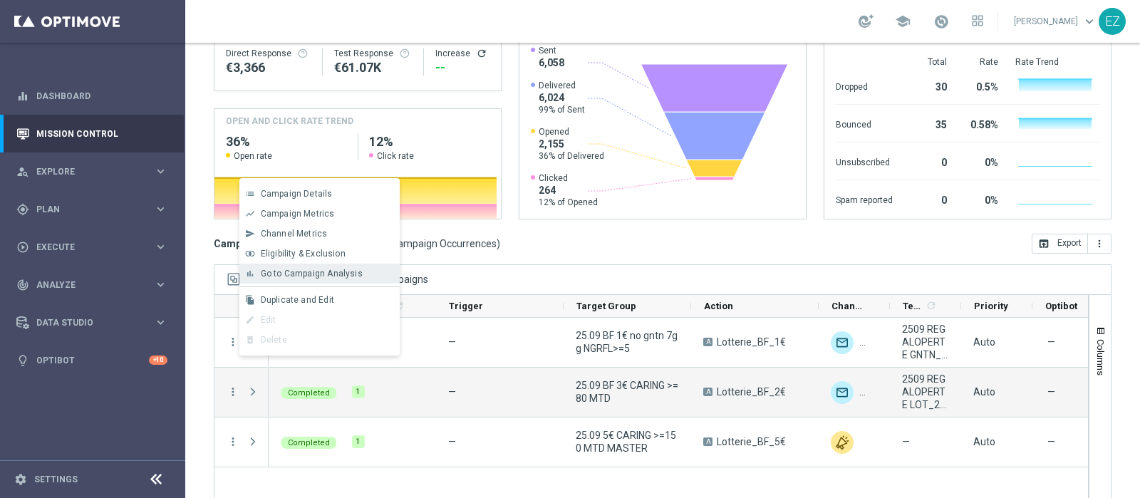  Describe the element at coordinates (864, 85) in the screenshot. I see `div: Dropped` at that location.